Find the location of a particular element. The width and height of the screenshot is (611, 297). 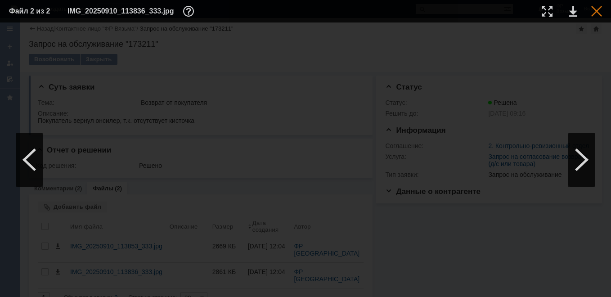

div: Дополнительная информация о файле (F11) is located at coordinates (190, 11).